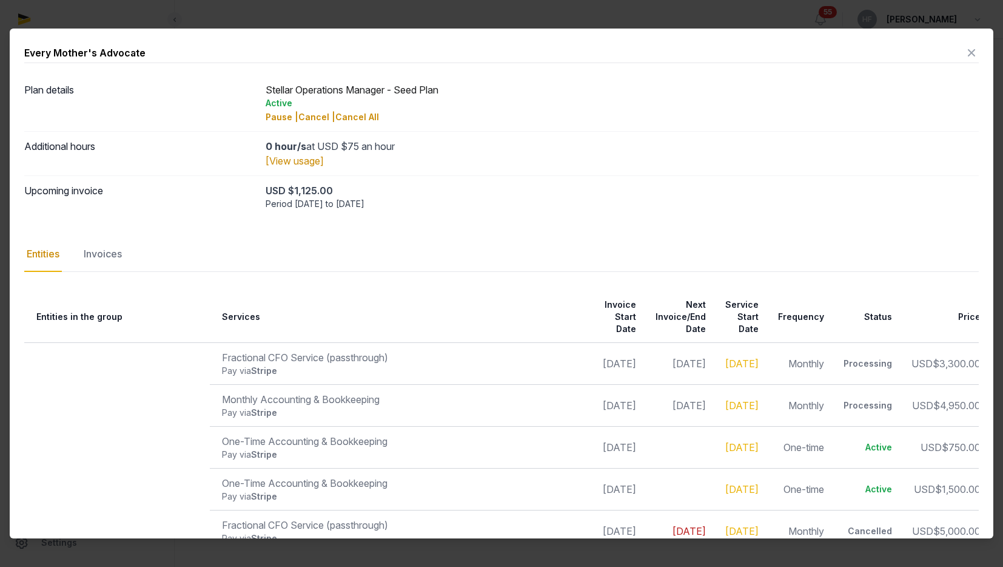  What do you see at coordinates (944, 317) in the screenshot?
I see `th: Price` at bounding box center [944, 317].